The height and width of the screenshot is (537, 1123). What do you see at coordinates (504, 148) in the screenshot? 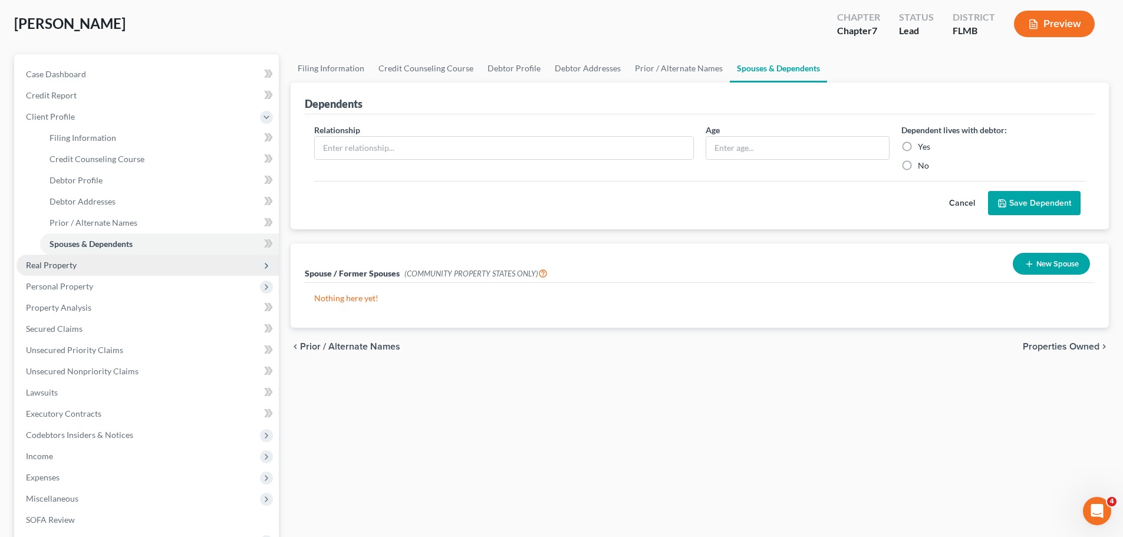
I see `input: Enter relationship...` at bounding box center [504, 148].